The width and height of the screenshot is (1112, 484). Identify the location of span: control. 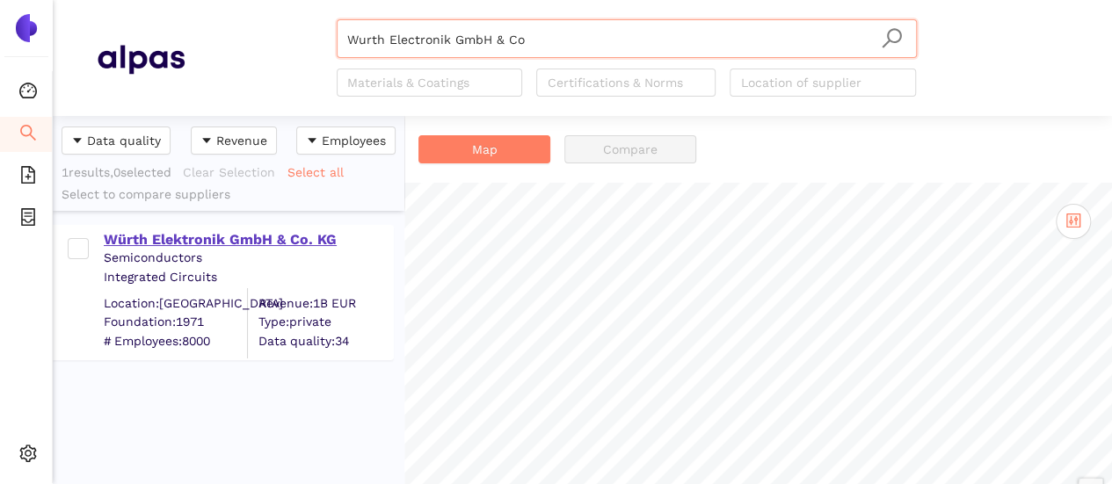
(1074, 221).